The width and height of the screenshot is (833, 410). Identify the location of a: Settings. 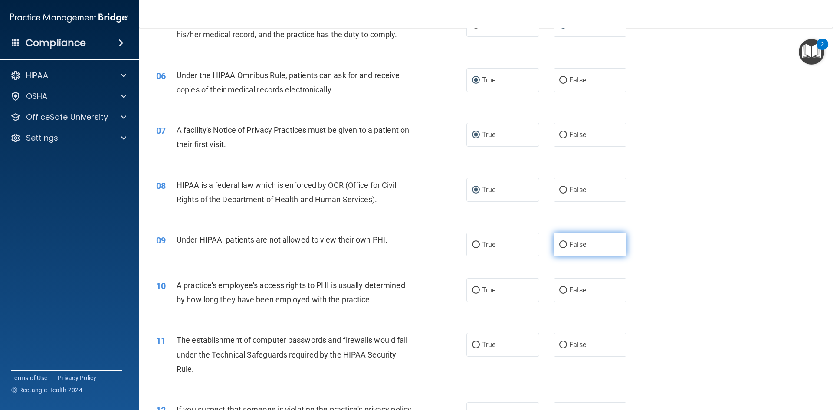
(68, 138).